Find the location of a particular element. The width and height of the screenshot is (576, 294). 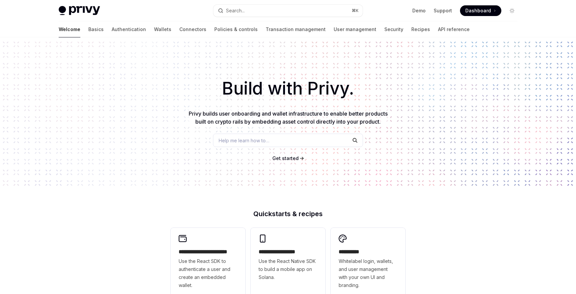

button: Toggle dark mode is located at coordinates (512, 11).